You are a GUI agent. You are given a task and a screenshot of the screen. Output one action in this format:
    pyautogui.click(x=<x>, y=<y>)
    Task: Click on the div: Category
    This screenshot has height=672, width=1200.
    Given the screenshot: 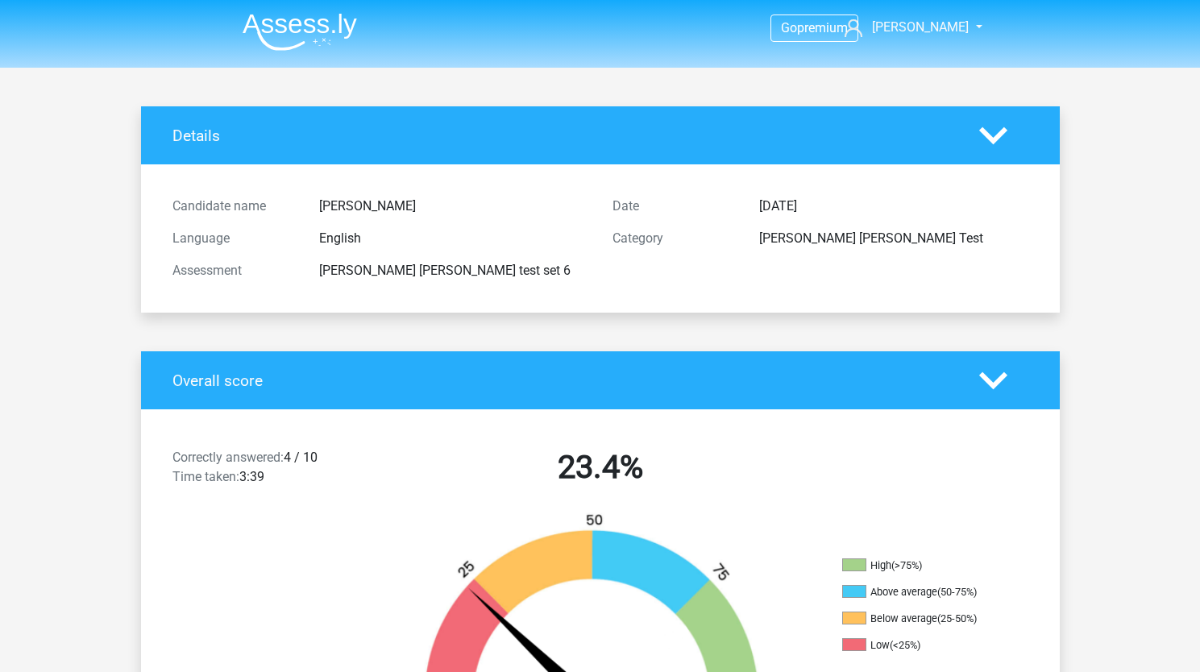 What is the action you would take?
    pyautogui.click(x=674, y=239)
    